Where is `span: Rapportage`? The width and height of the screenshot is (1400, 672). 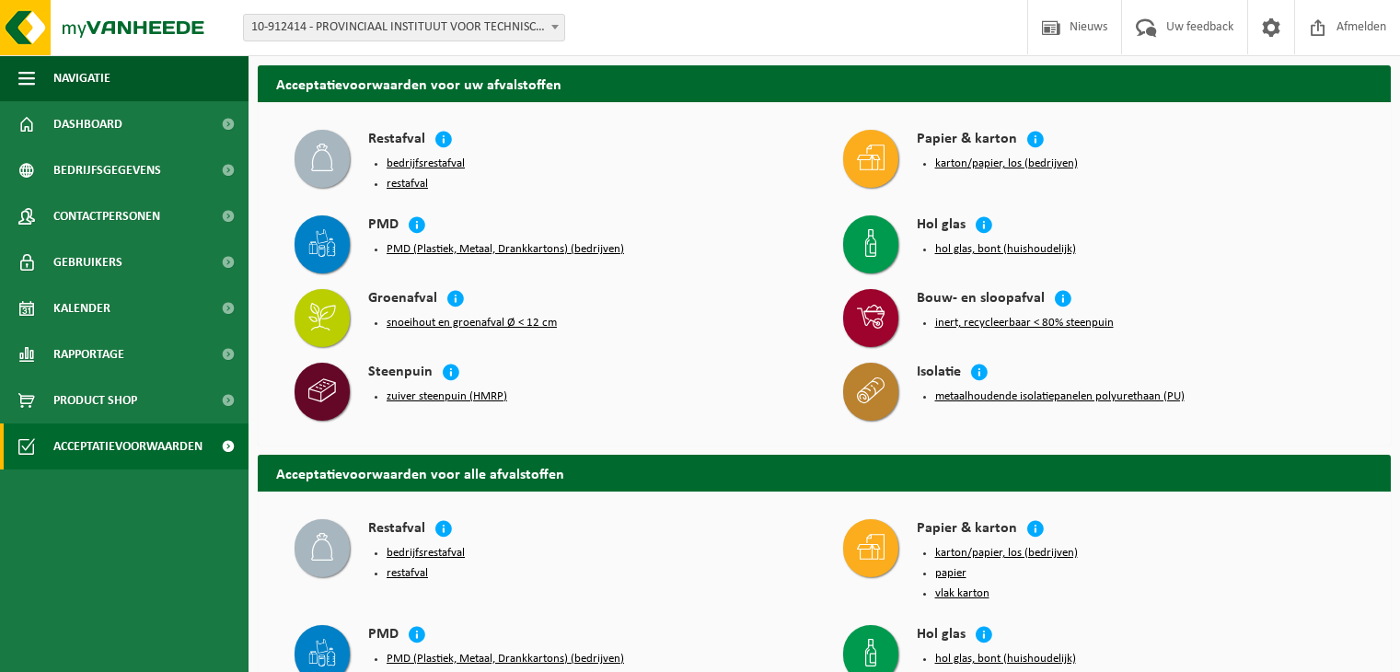 span: Rapportage is located at coordinates (88, 354).